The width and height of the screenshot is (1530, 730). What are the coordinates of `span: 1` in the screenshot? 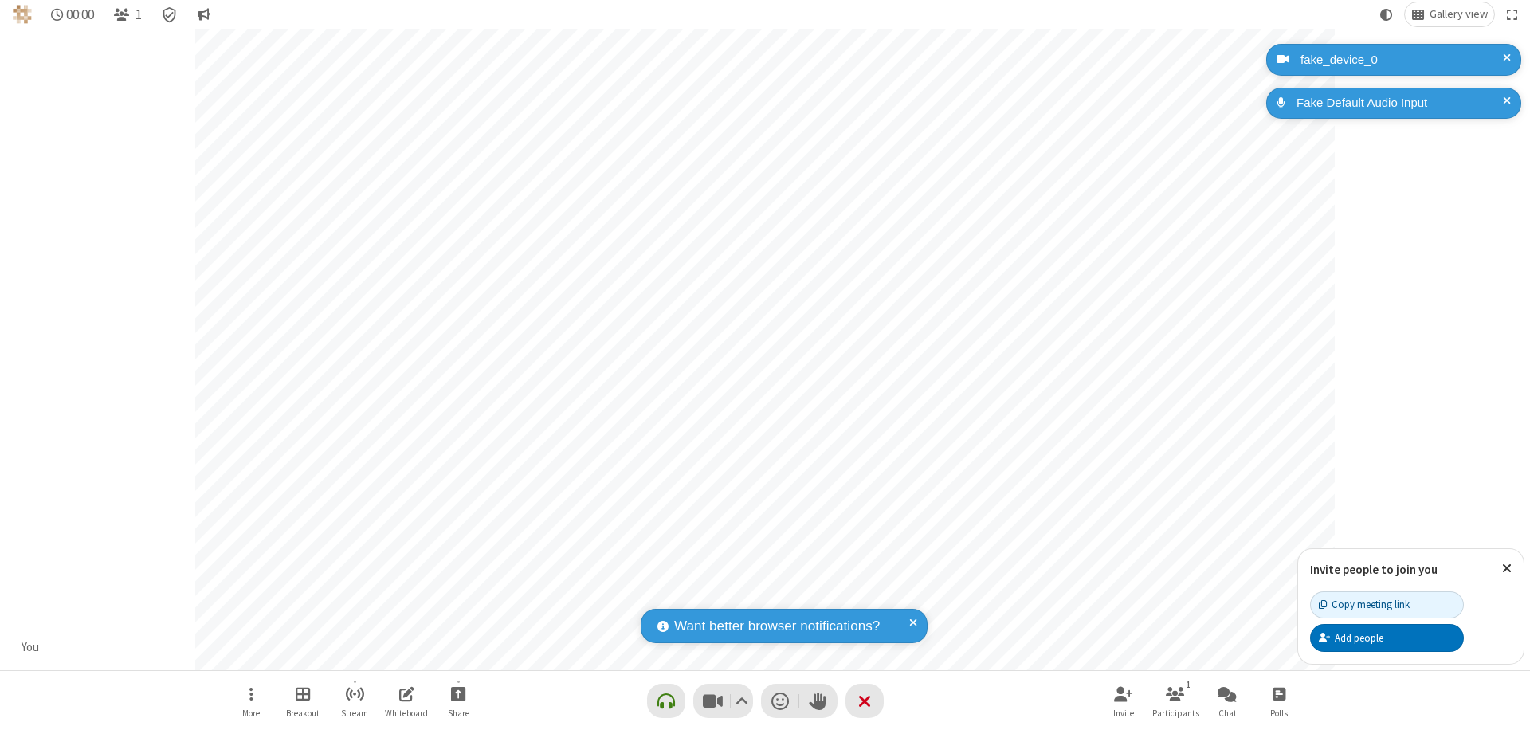 It's located at (139, 14).